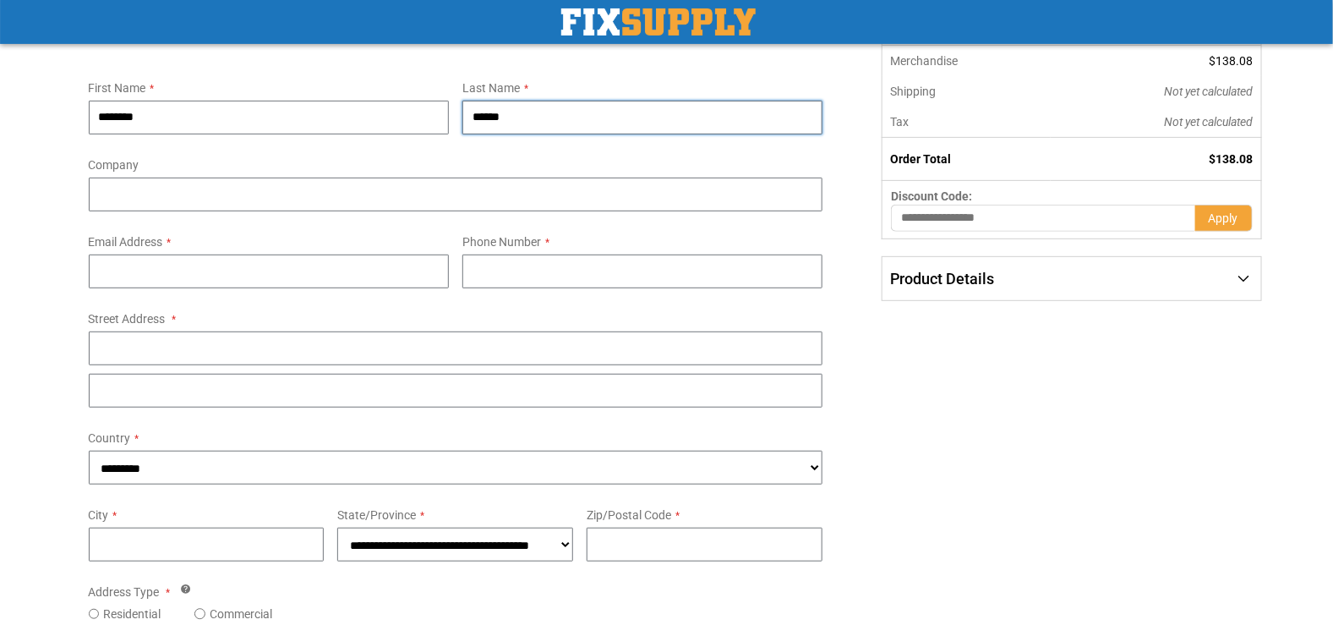 The image size is (1333, 636). What do you see at coordinates (376, 515) in the screenshot?
I see `span: State/Province` at bounding box center [376, 515].